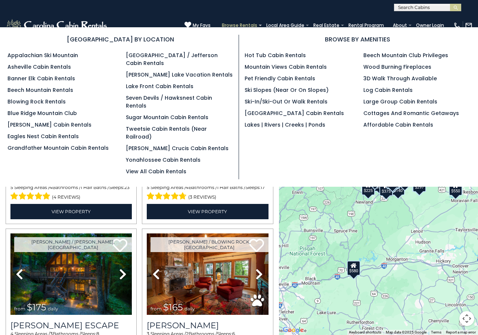 Image resolution: width=478 pixels, height=335 pixels. What do you see at coordinates (405, 55) in the screenshot?
I see `a: Beech Mountain Club Privileges` at bounding box center [405, 55].